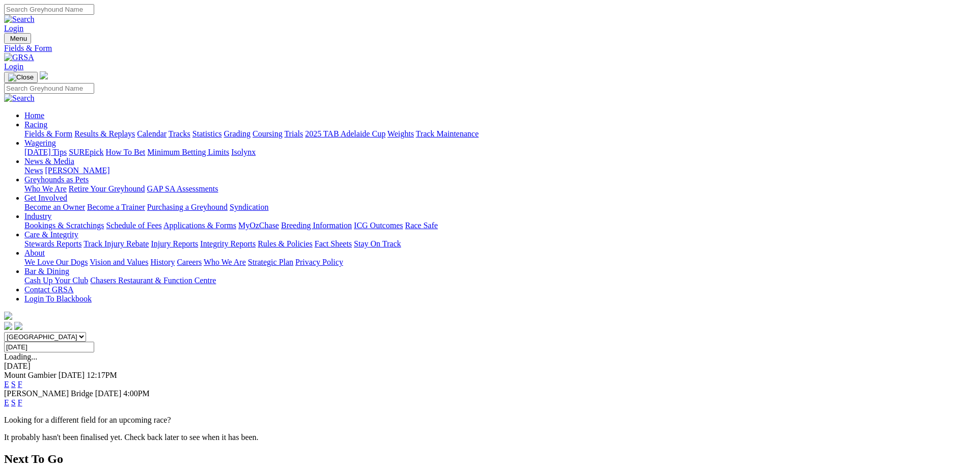 The width and height of the screenshot is (970, 468). Describe the element at coordinates (495, 134) in the screenshot. I see `div: Racing` at that location.